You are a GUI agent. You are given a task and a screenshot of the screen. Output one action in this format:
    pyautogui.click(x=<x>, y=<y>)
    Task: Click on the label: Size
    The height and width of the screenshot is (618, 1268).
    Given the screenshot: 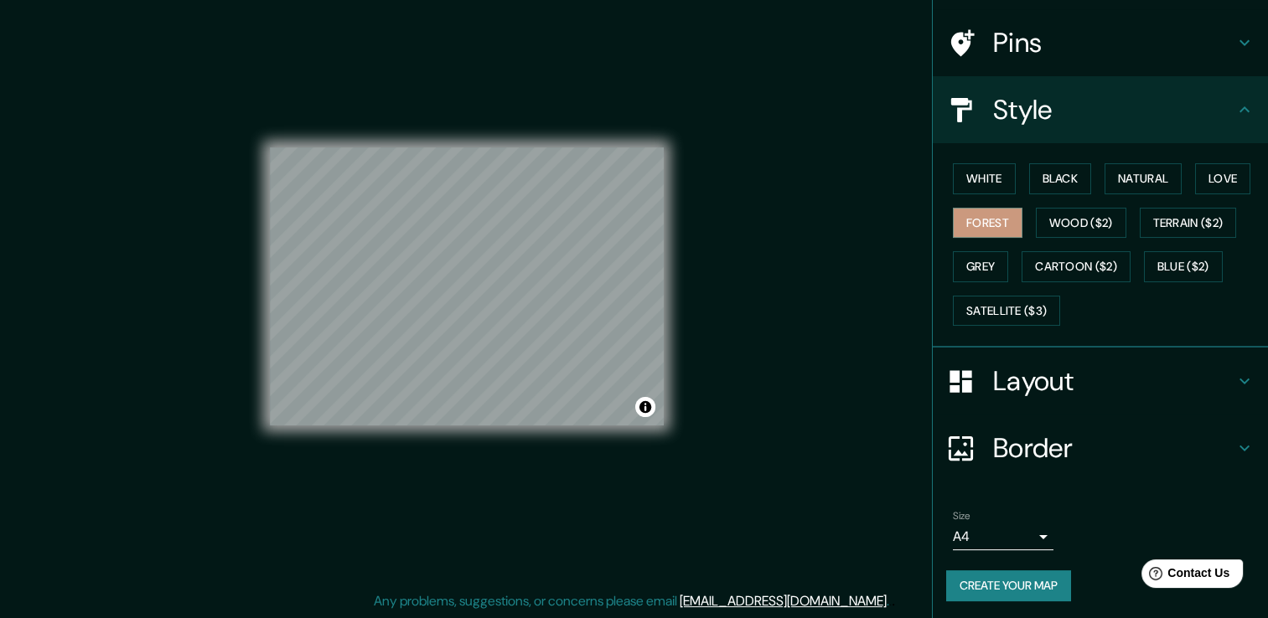 What is the action you would take?
    pyautogui.click(x=961, y=516)
    